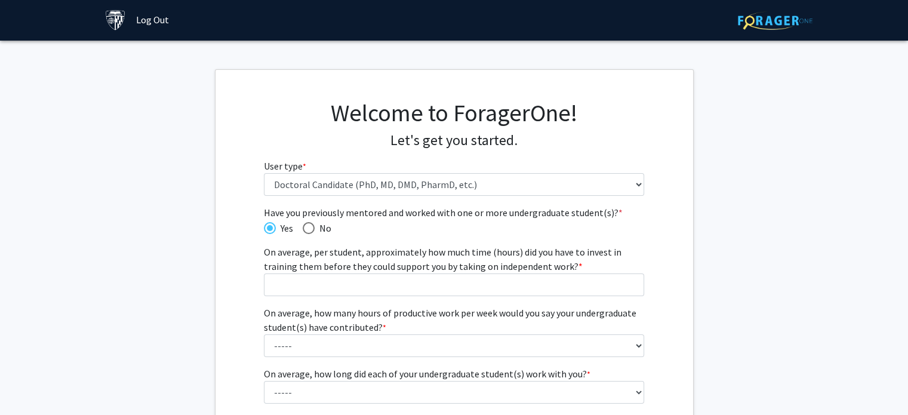 Image resolution: width=908 pixels, height=415 pixels. I want to click on label: User type, so click(285, 166).